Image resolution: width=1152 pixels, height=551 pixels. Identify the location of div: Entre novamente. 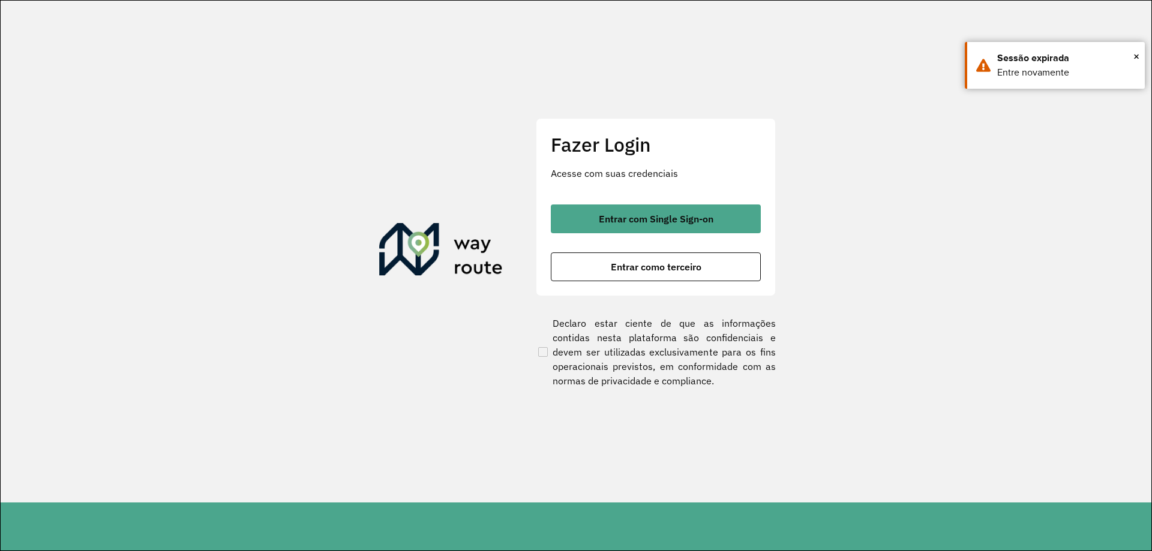
(1066, 73).